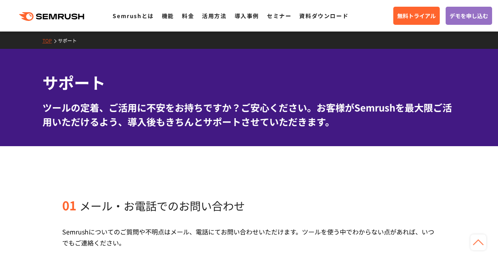  What do you see at coordinates (247, 16) in the screenshot?
I see `a: 導入事例` at bounding box center [247, 16].